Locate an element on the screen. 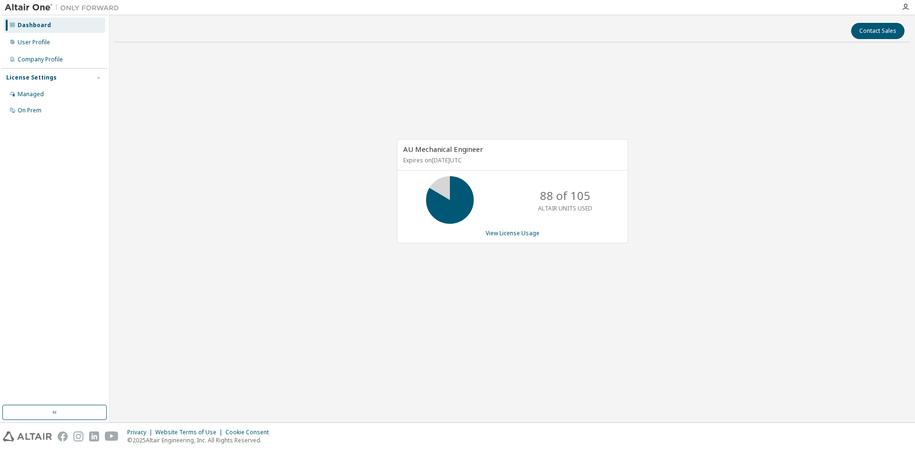 This screenshot has width=915, height=450. div: User Profile is located at coordinates (34, 42).